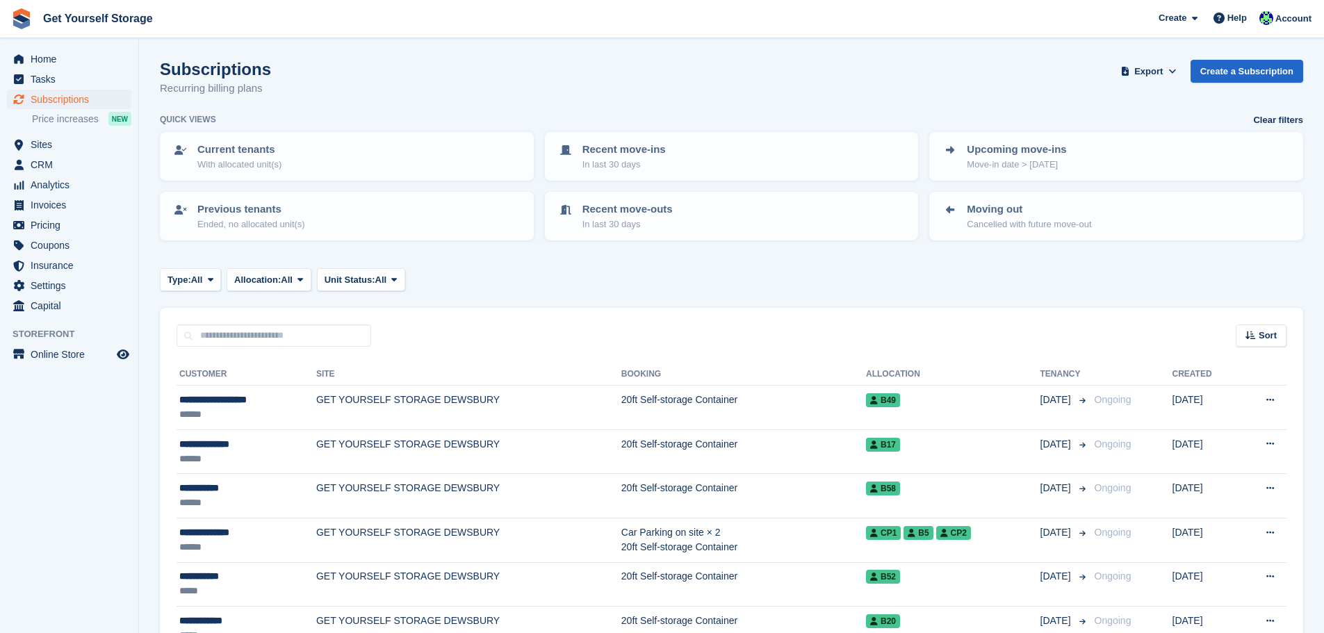 This screenshot has width=1324, height=633. What do you see at coordinates (98, 18) in the screenshot?
I see `a: Get Yourself Storage` at bounding box center [98, 18].